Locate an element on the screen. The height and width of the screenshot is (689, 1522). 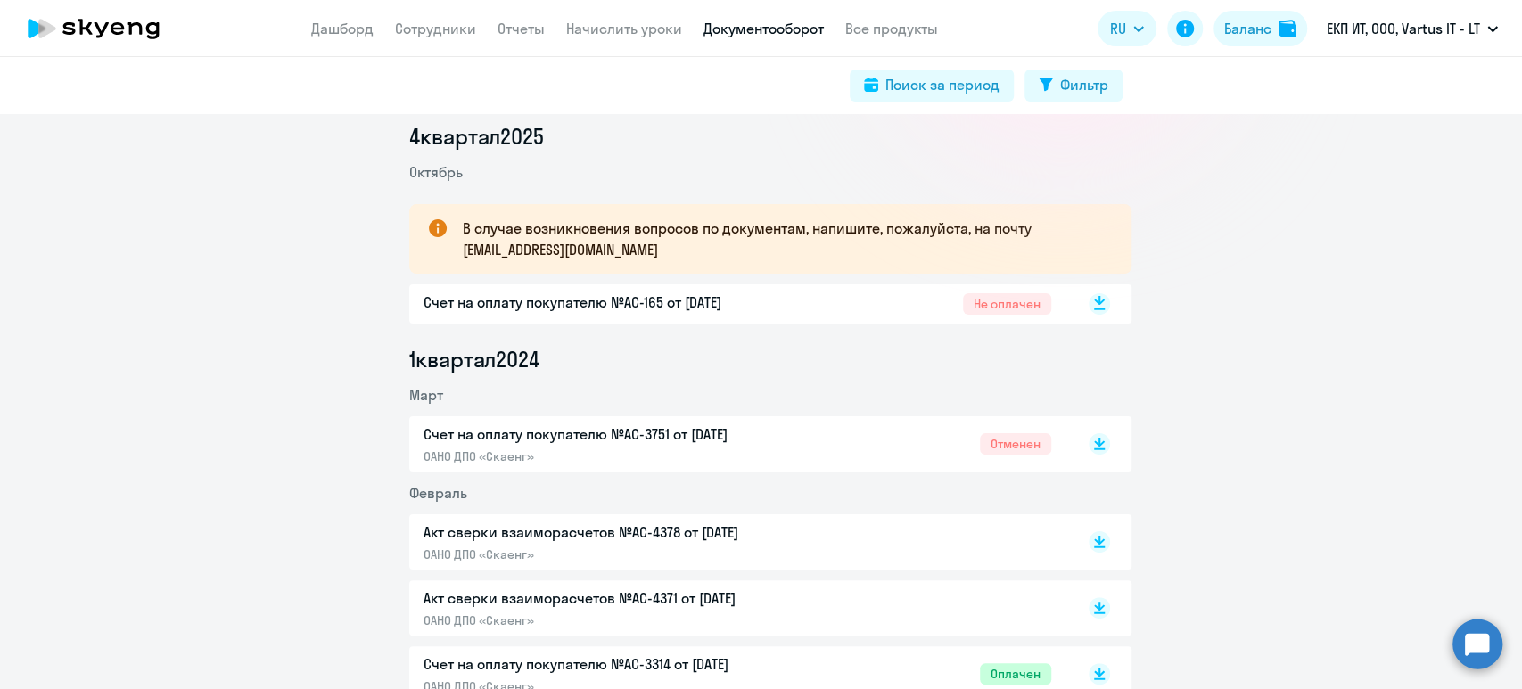
span: Не оплачен is located at coordinates (1007, 304).